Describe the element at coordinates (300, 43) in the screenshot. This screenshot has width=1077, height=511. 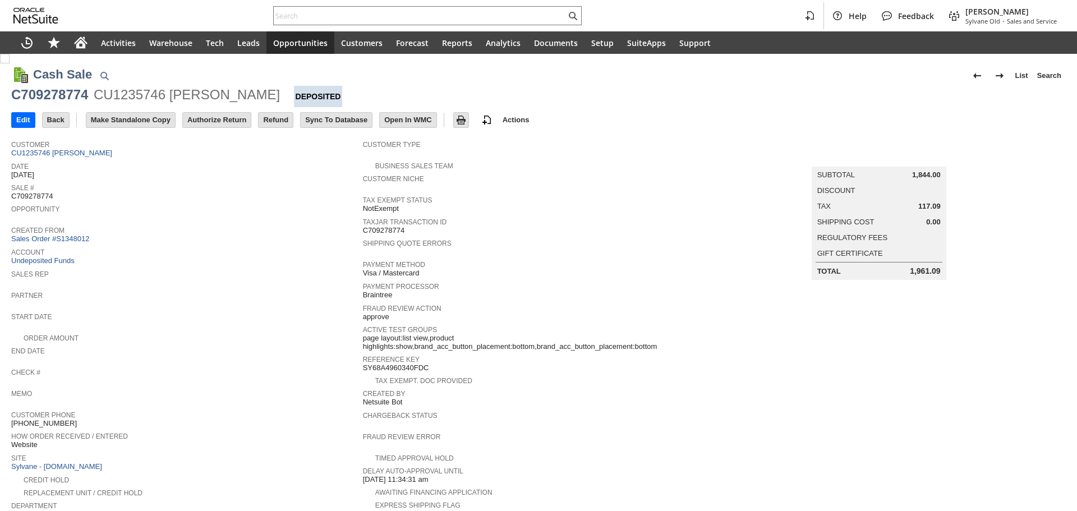
I see `span: Opportunities` at that location.